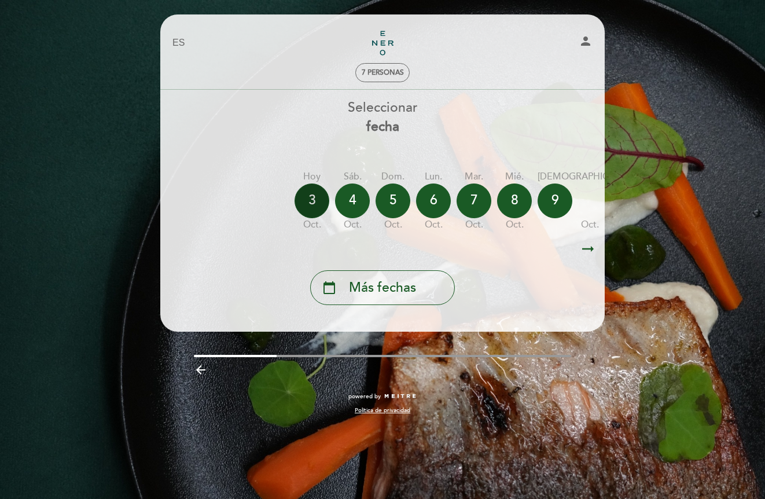 This screenshot has width=765, height=499. Describe the element at coordinates (383, 43) in the screenshot. I see `a: Enero` at that location.